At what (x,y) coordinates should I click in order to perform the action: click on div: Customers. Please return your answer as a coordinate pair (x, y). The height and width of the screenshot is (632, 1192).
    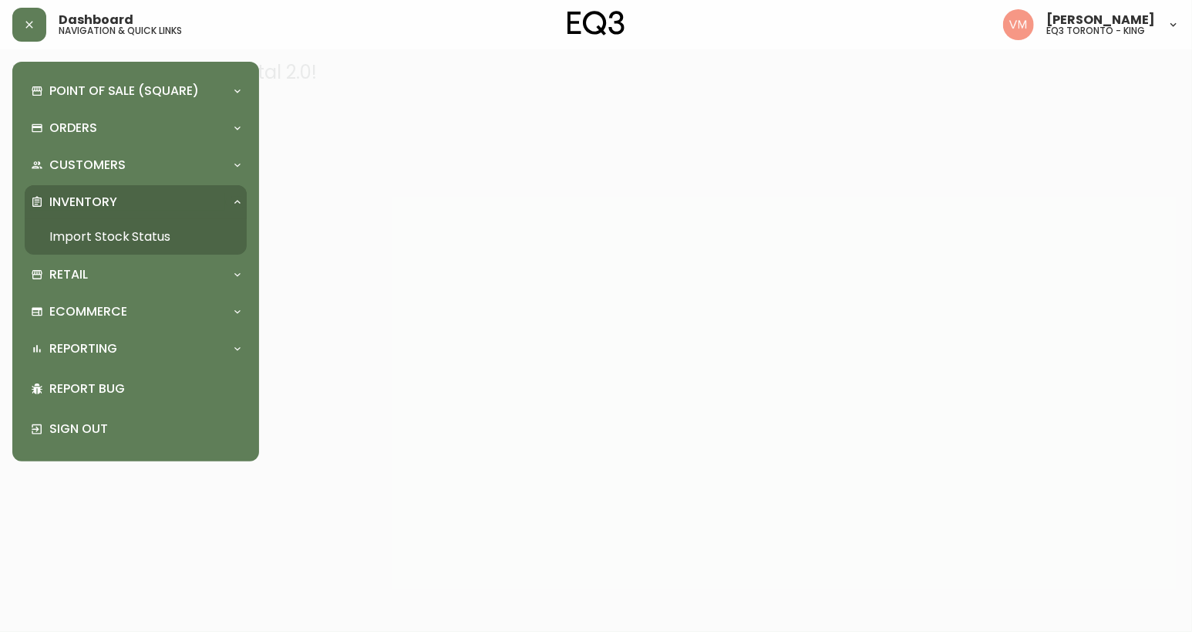
    Looking at the image, I should click on (136, 165).